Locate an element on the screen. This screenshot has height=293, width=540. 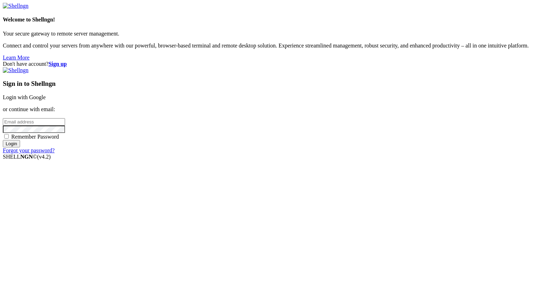
input: Remember Password is located at coordinates (6, 136).